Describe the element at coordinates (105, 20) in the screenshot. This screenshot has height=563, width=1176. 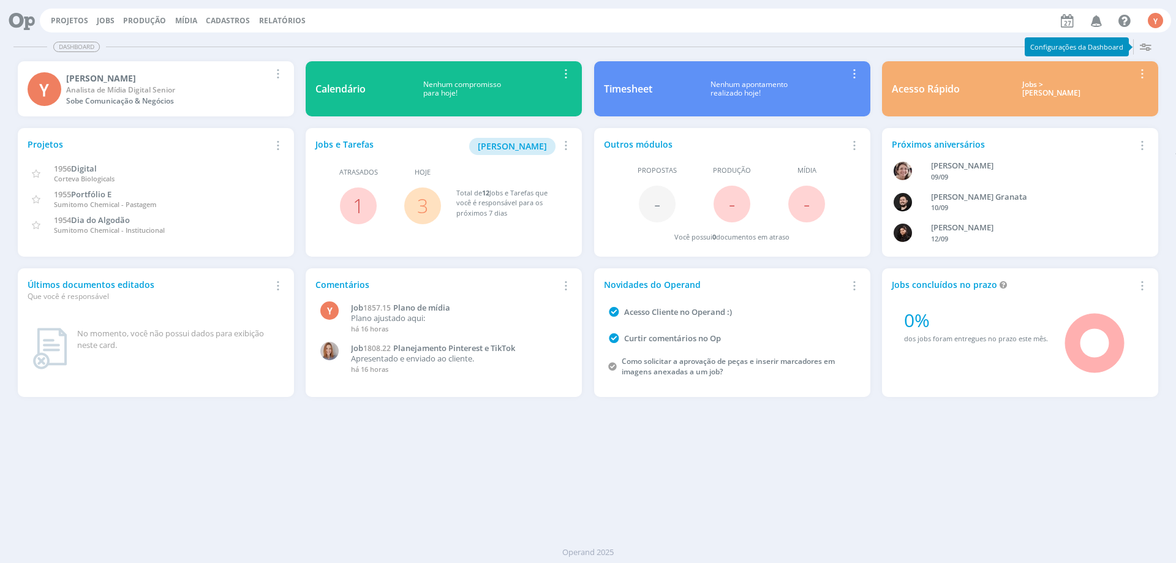
I see `a: Jobs` at that location.